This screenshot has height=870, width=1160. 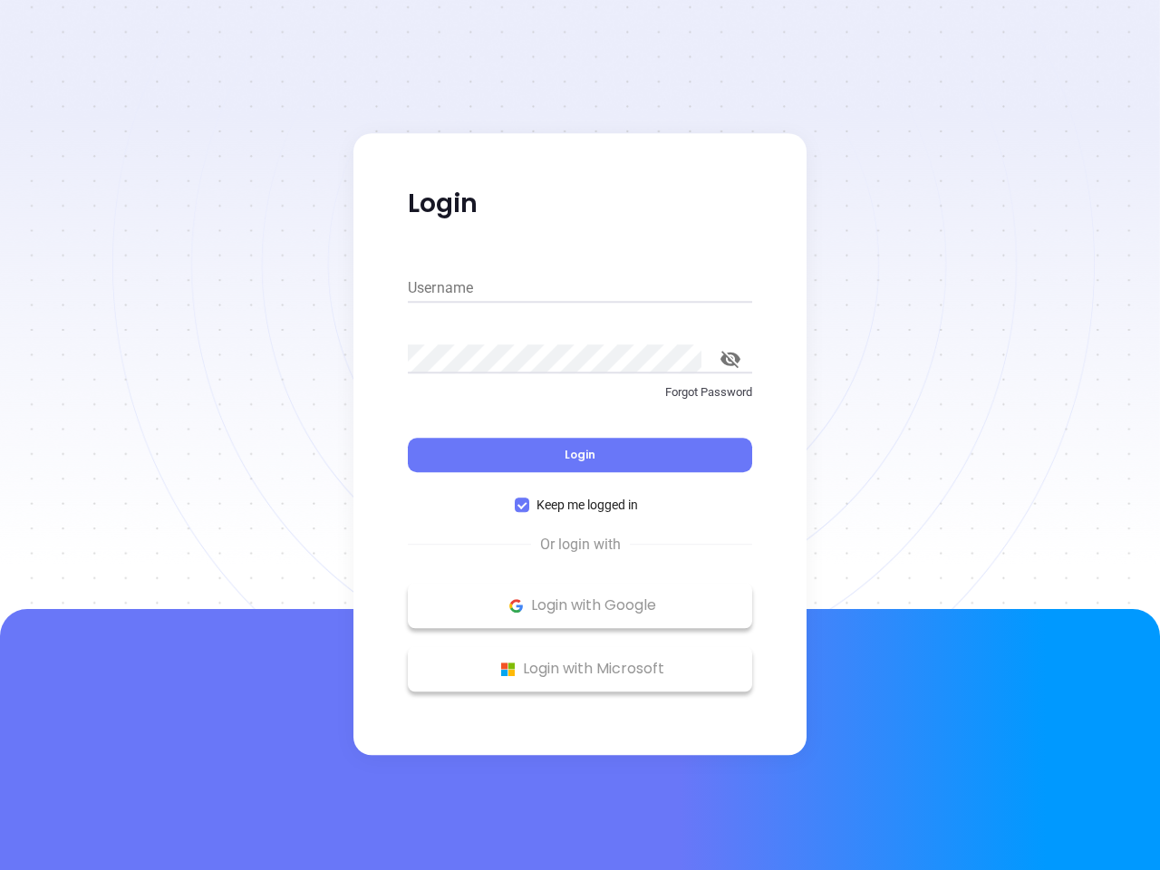 What do you see at coordinates (580, 454) in the screenshot?
I see `span: Login` at bounding box center [580, 454].